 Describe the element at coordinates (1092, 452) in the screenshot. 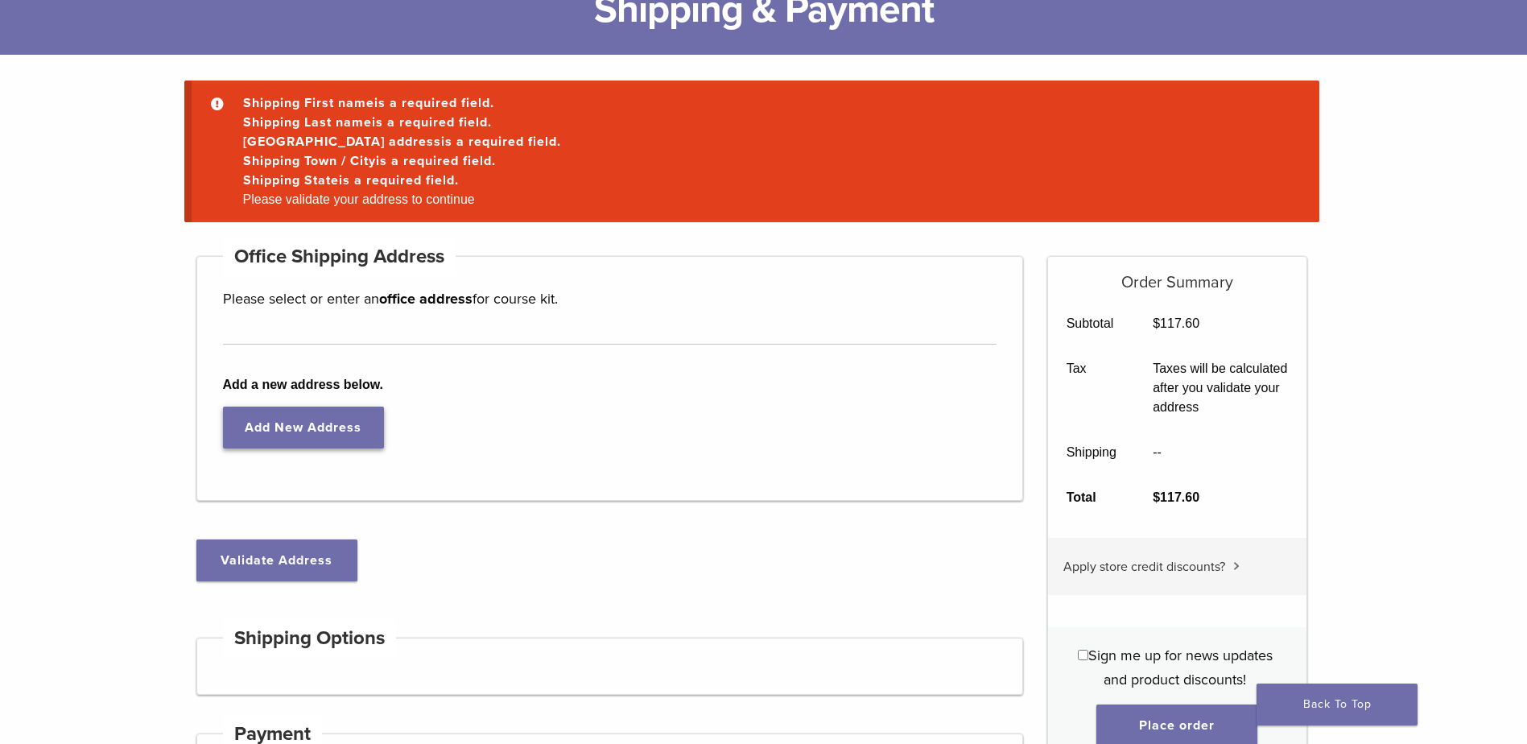

I see `th: Shipping` at that location.